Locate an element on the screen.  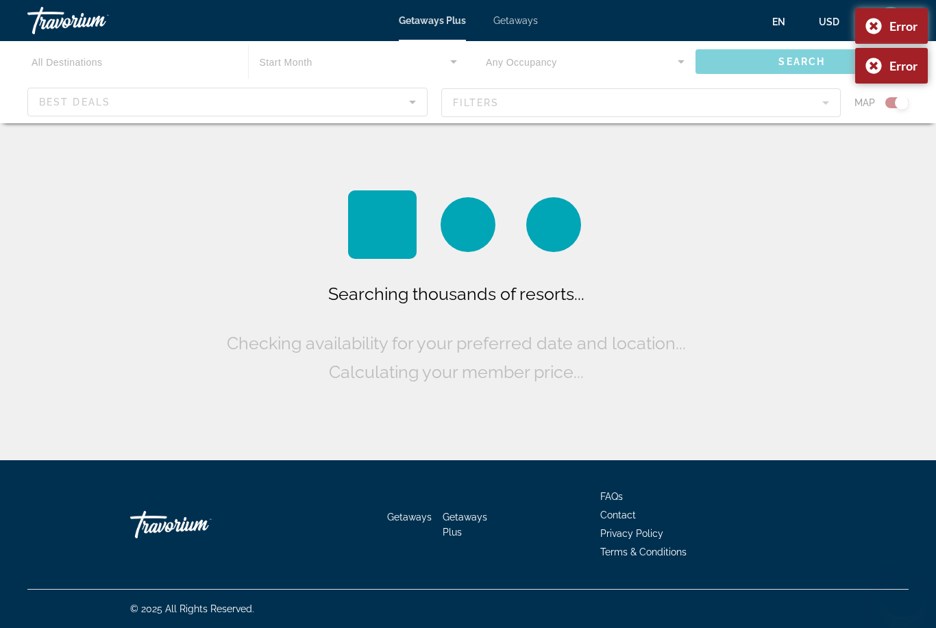
span: en is located at coordinates (778, 22).